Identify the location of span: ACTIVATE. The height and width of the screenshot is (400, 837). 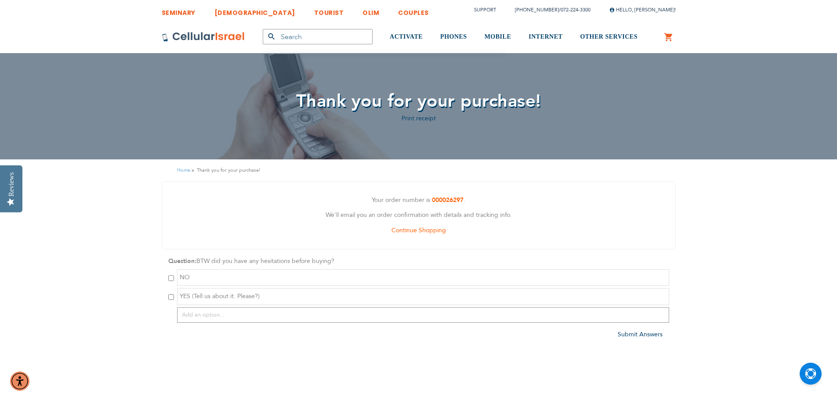
(406, 36).